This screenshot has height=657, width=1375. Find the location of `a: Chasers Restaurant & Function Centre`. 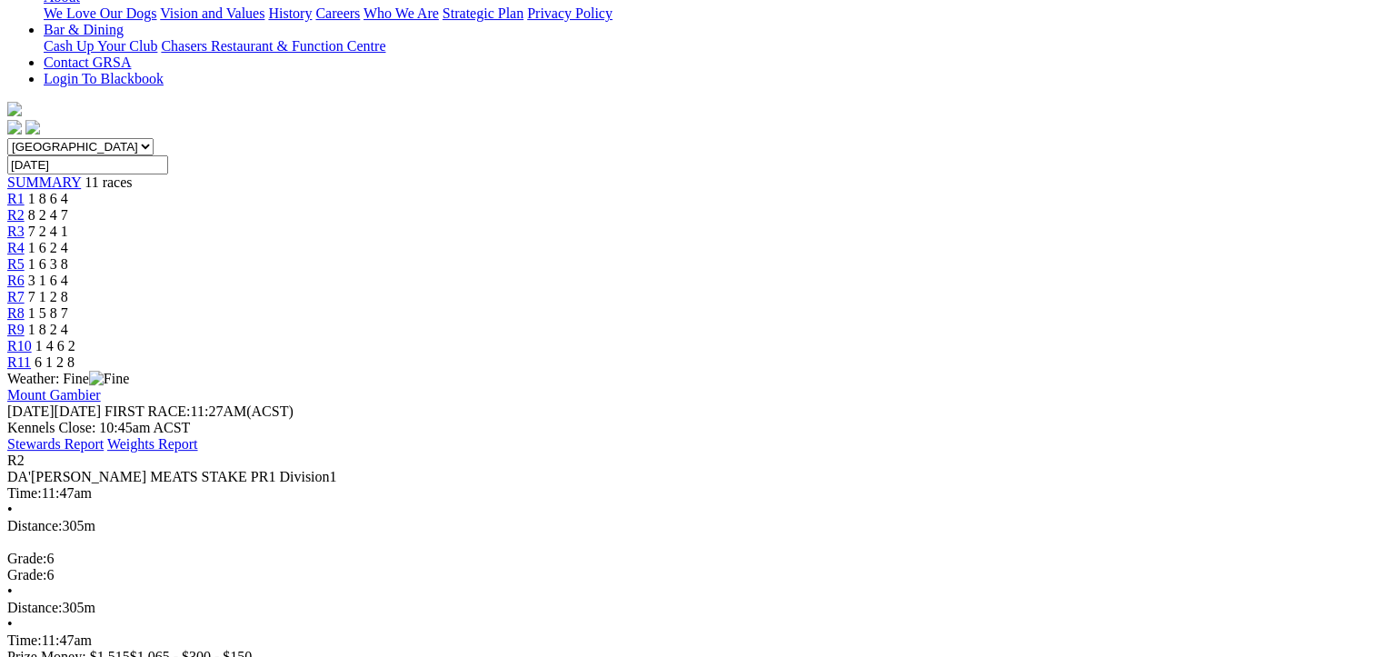

a: Chasers Restaurant & Function Centre is located at coordinates (273, 45).